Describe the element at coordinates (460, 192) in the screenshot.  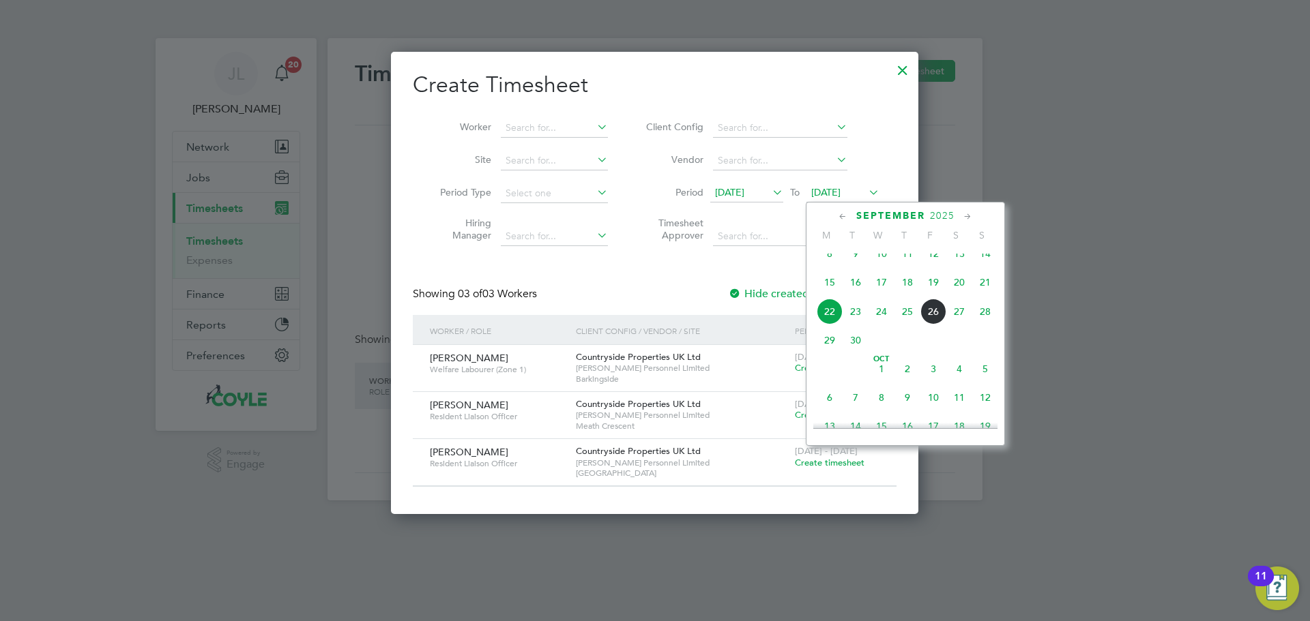
I see `label: Period Type` at that location.